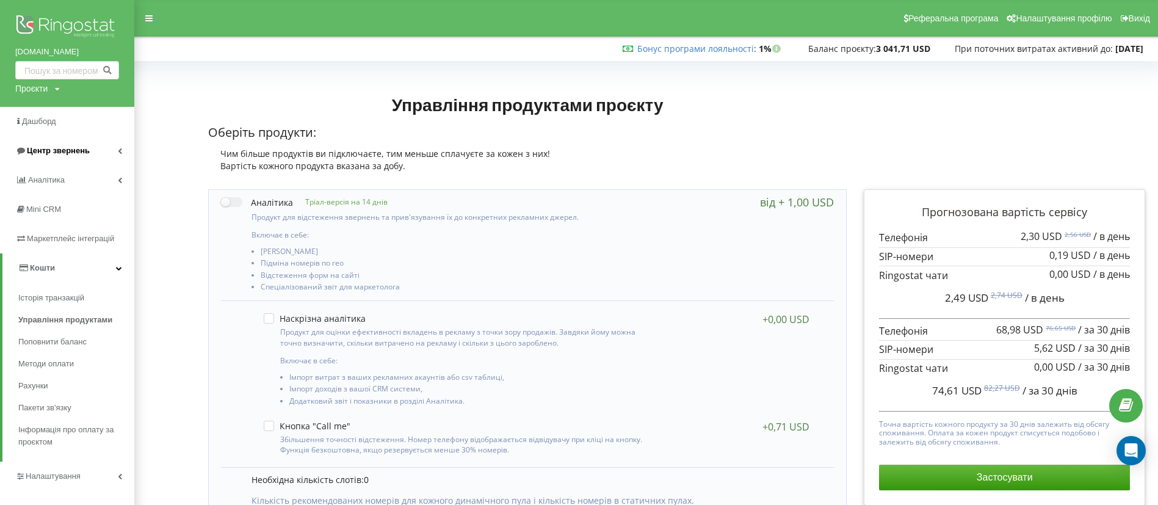 Image resolution: width=1158 pixels, height=505 pixels. Describe the element at coordinates (257, 202) in the screenshot. I see `label: Аналітика` at that location.